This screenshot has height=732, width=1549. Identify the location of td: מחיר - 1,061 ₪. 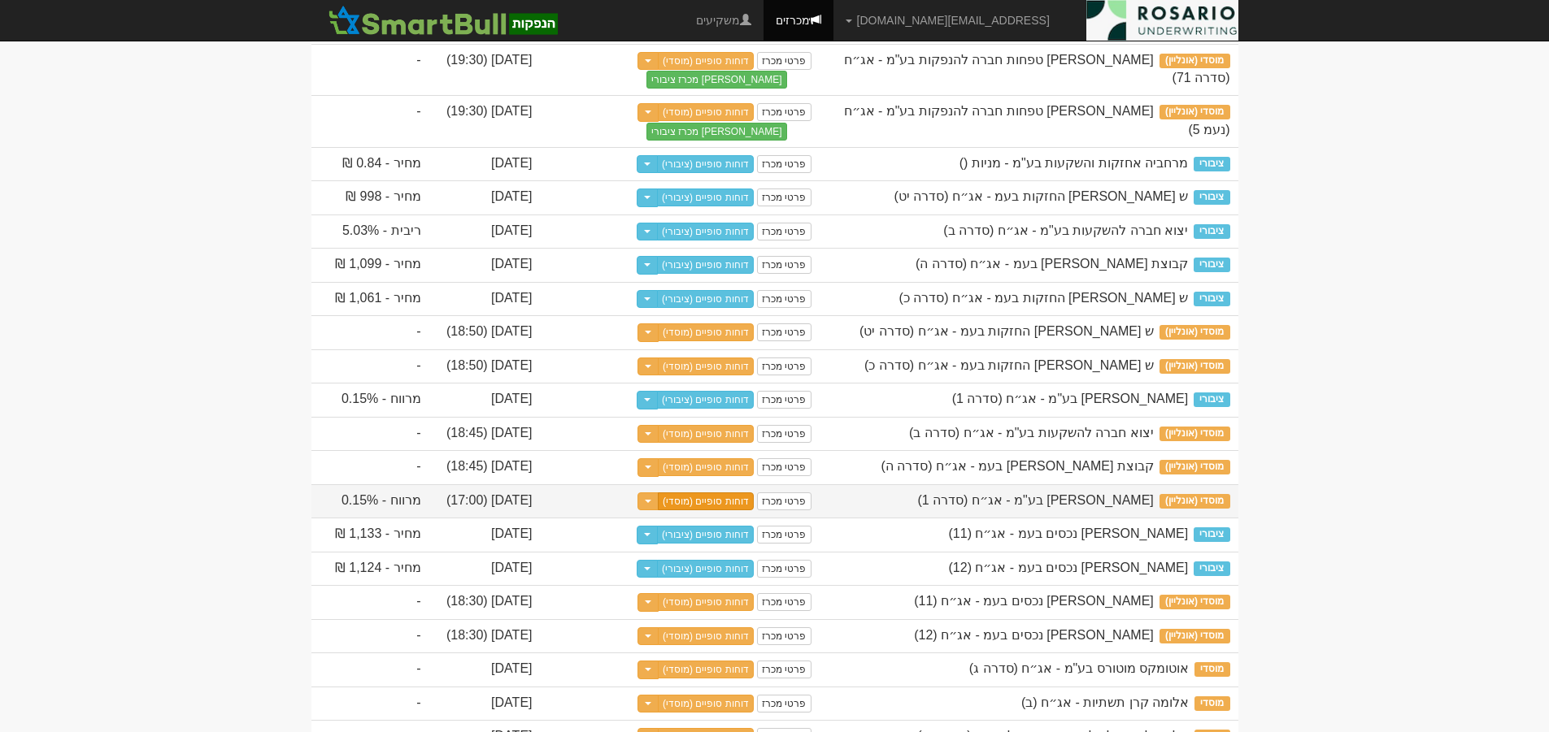
(370, 299).